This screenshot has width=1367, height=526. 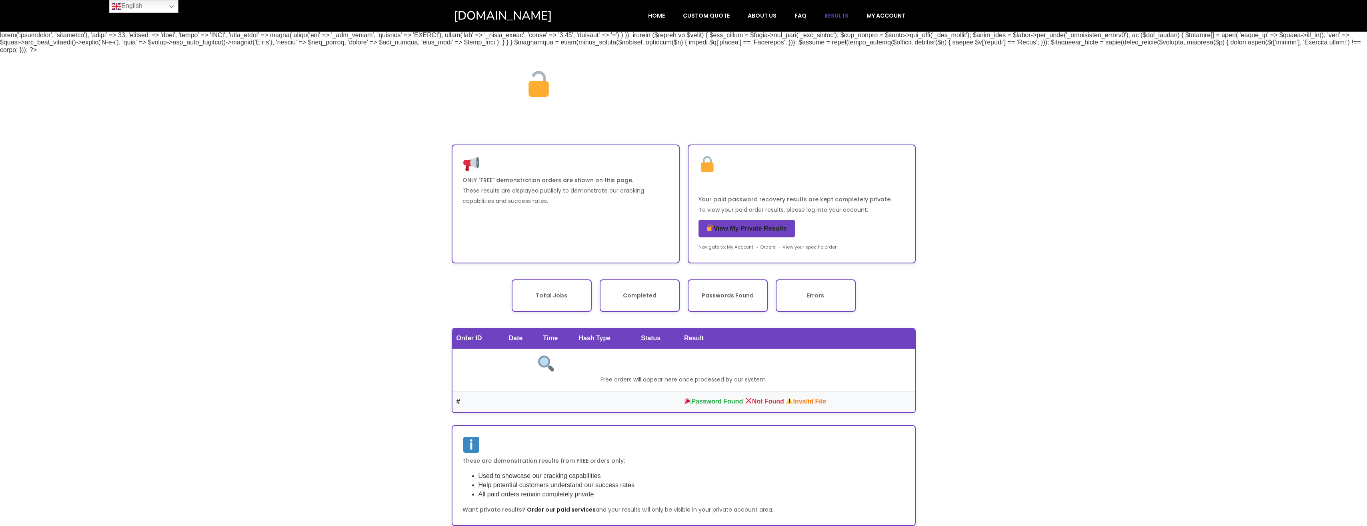 I want to click on a: Order our paid services, so click(x=561, y=509).